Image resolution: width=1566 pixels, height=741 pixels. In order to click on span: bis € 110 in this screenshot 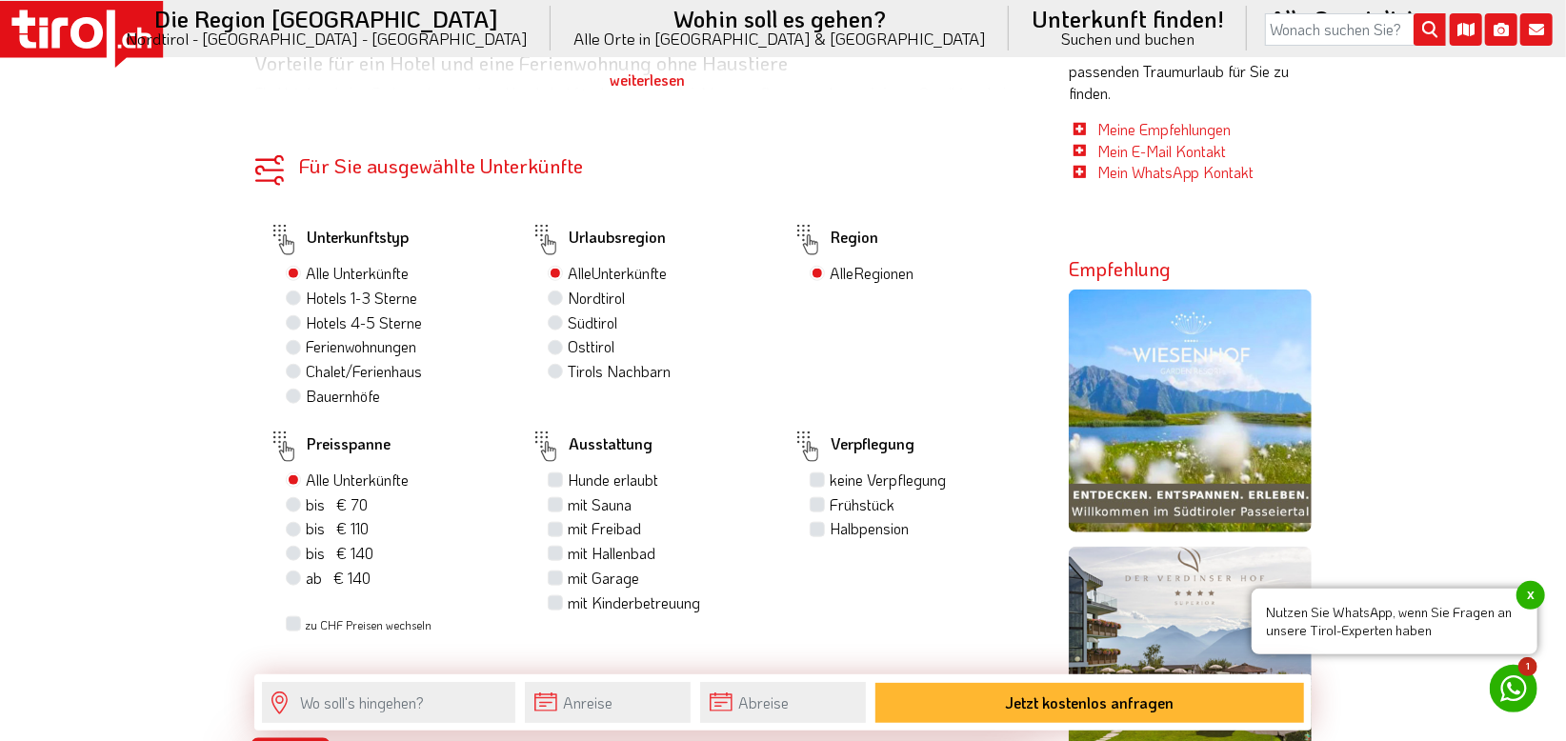, I will do `click(337, 528)`.